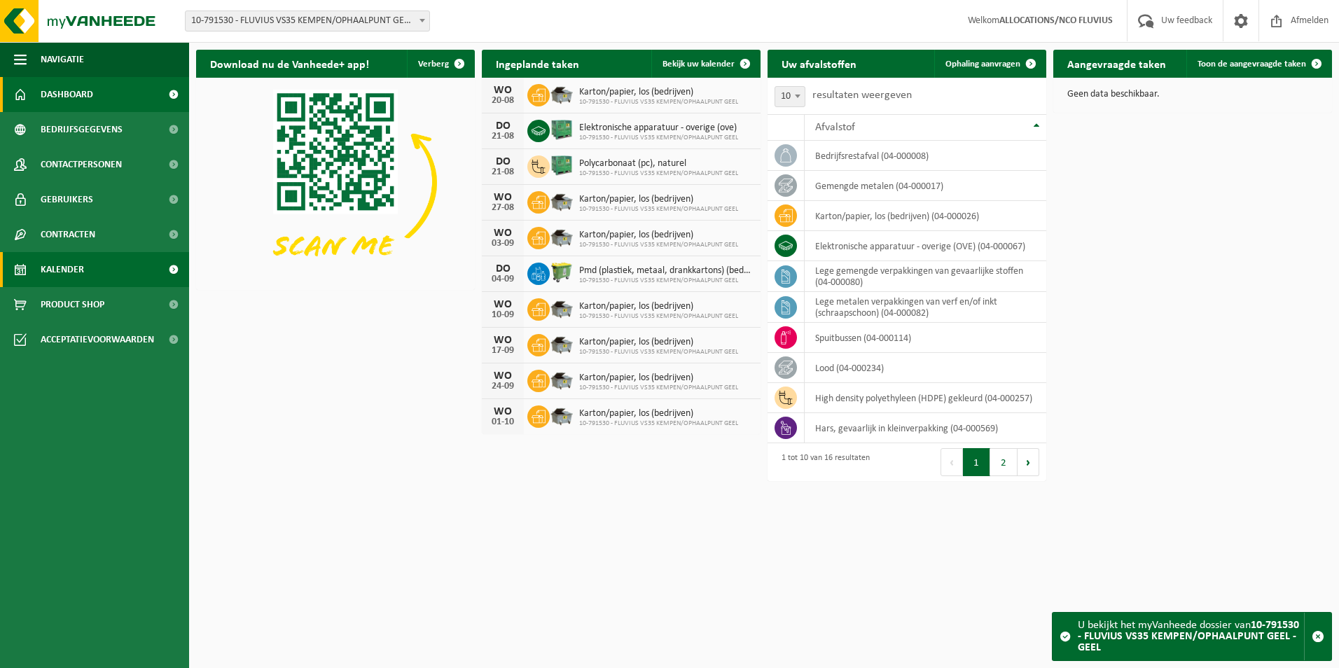  Describe the element at coordinates (1056, 20) in the screenshot. I see `strong: ALLOCATIONS/NCO FLUVIUS` at that location.